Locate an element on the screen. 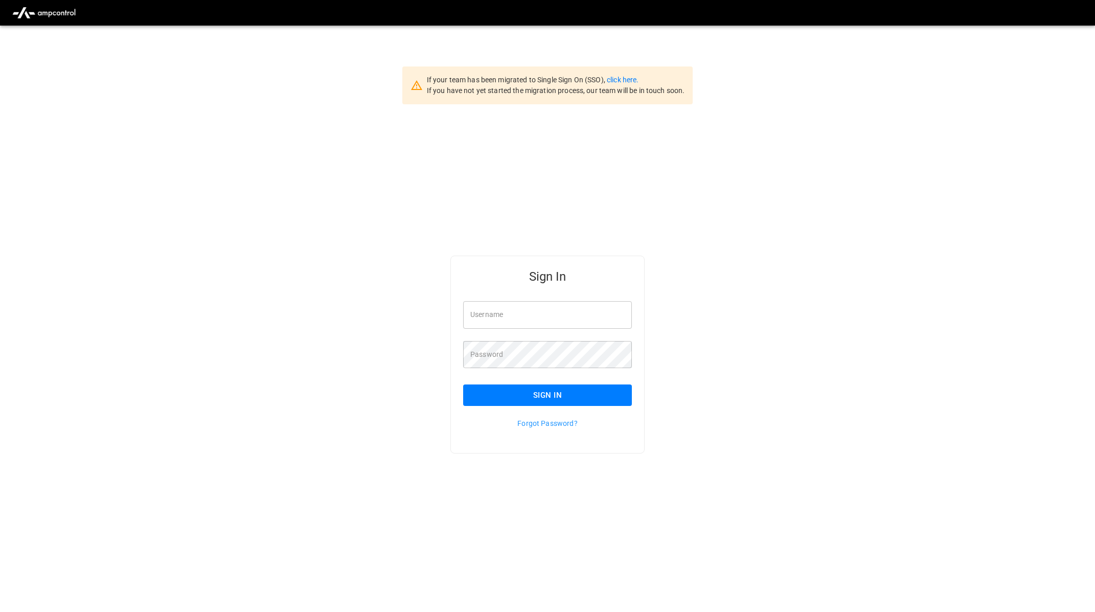 This screenshot has height=612, width=1095. img: ampcontrol.io logo is located at coordinates (44, 13).